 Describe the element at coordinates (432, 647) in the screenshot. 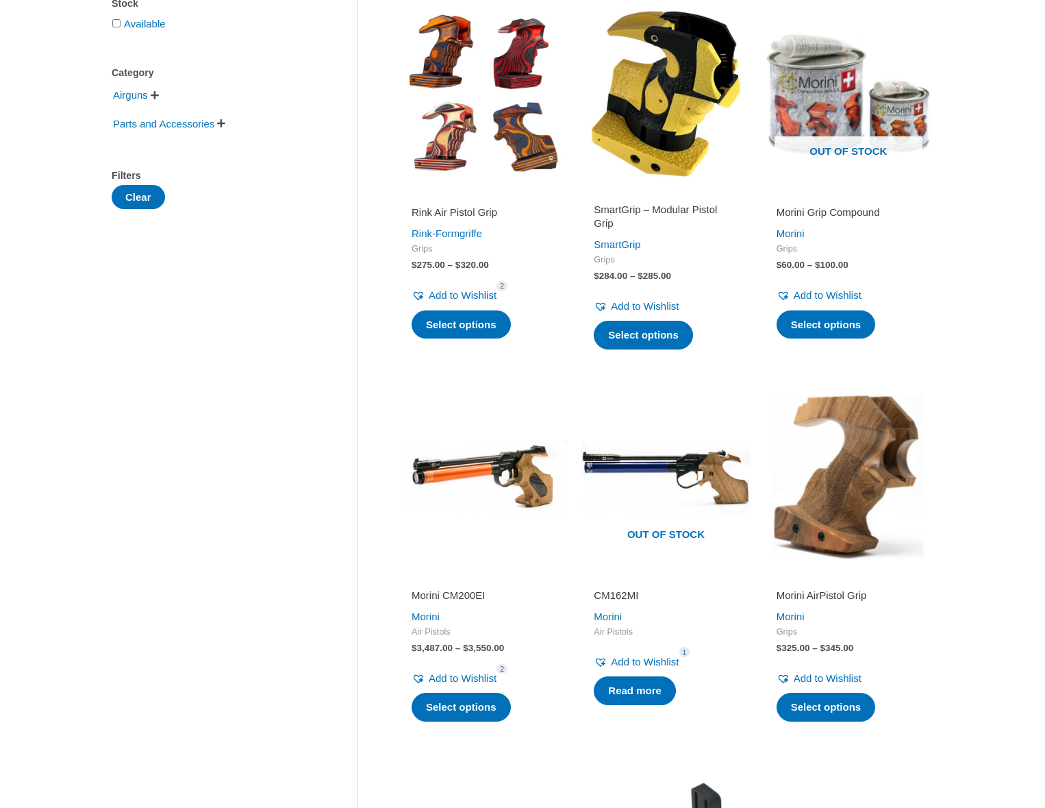

I see `bdi: 3,487.00` at that location.